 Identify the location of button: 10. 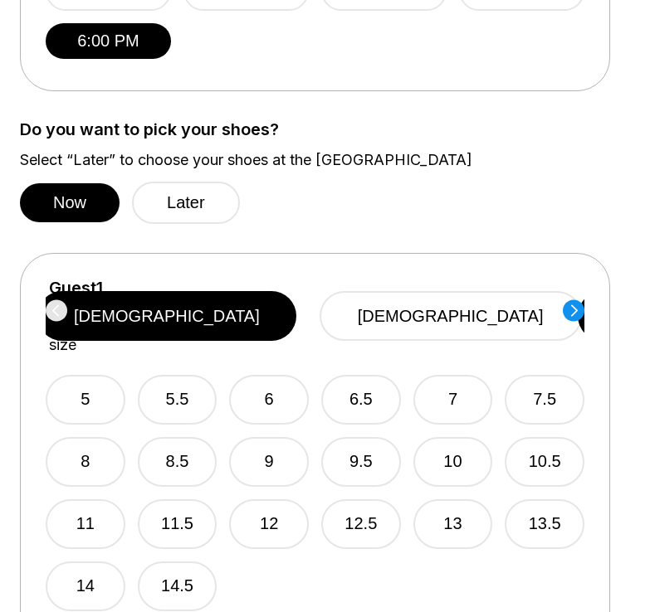
(453, 462).